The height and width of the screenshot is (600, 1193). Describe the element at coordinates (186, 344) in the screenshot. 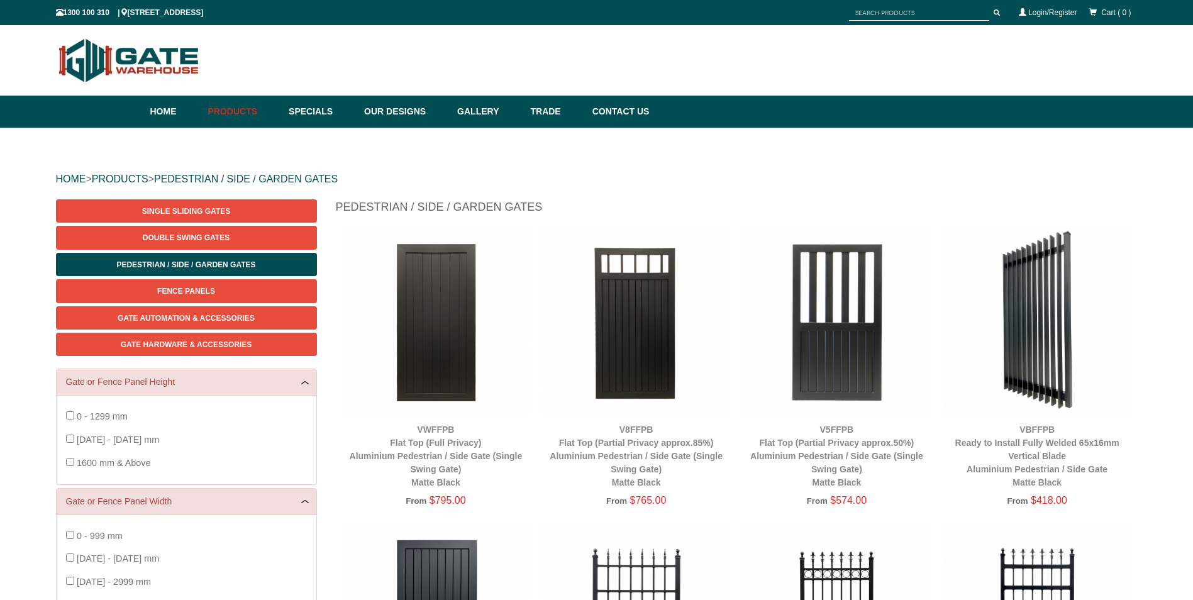

I see `a: Gate Hardware & Accessories` at that location.